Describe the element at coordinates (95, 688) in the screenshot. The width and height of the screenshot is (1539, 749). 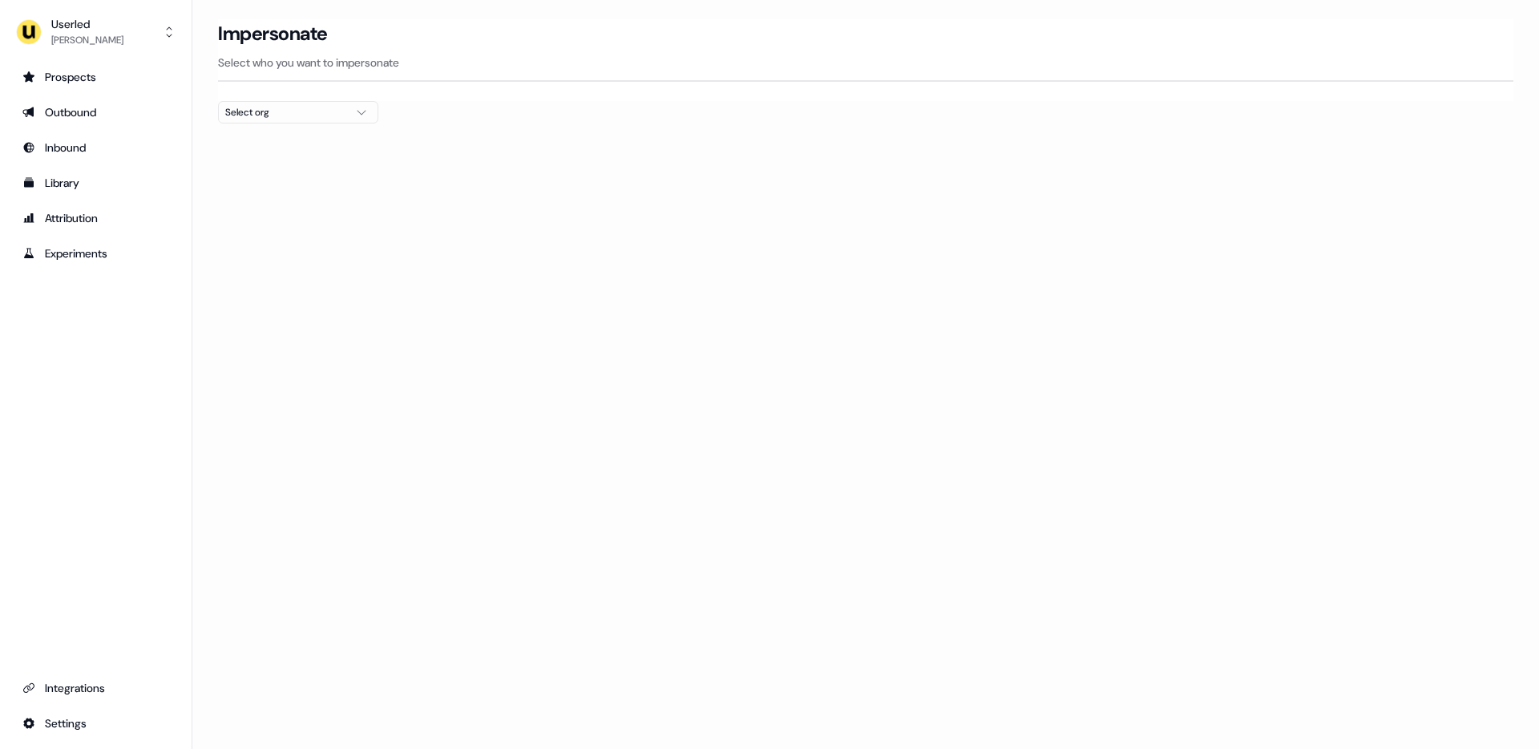
I see `div: Integrations` at that location.